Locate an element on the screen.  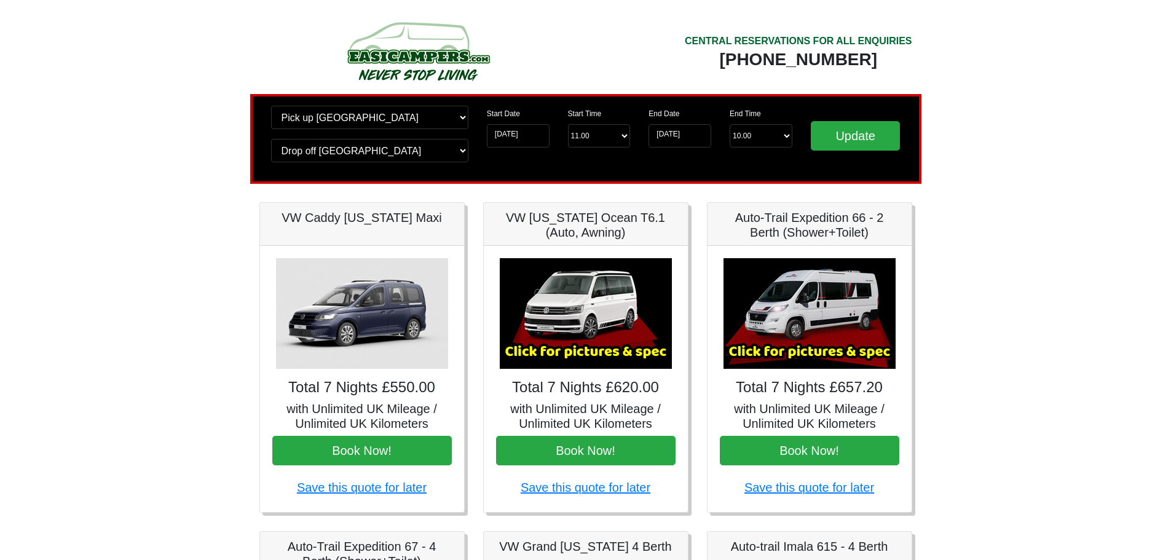
h5: Auto-trail Imala 615 - 4 Berth is located at coordinates (810, 547).